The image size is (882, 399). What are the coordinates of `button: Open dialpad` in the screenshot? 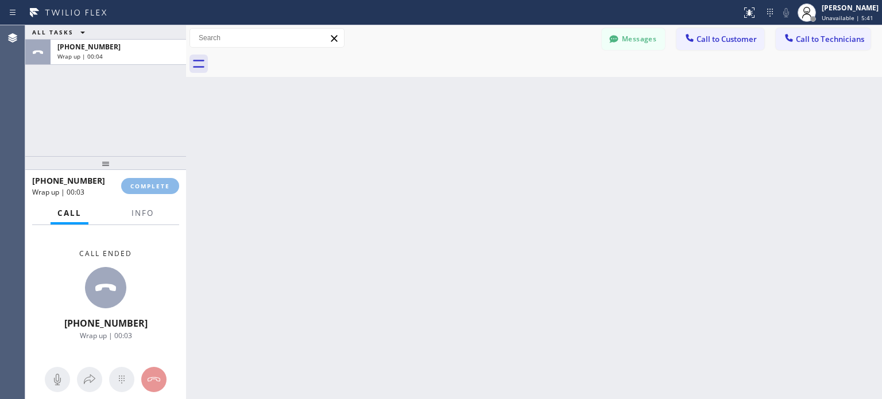 It's located at (122, 379).